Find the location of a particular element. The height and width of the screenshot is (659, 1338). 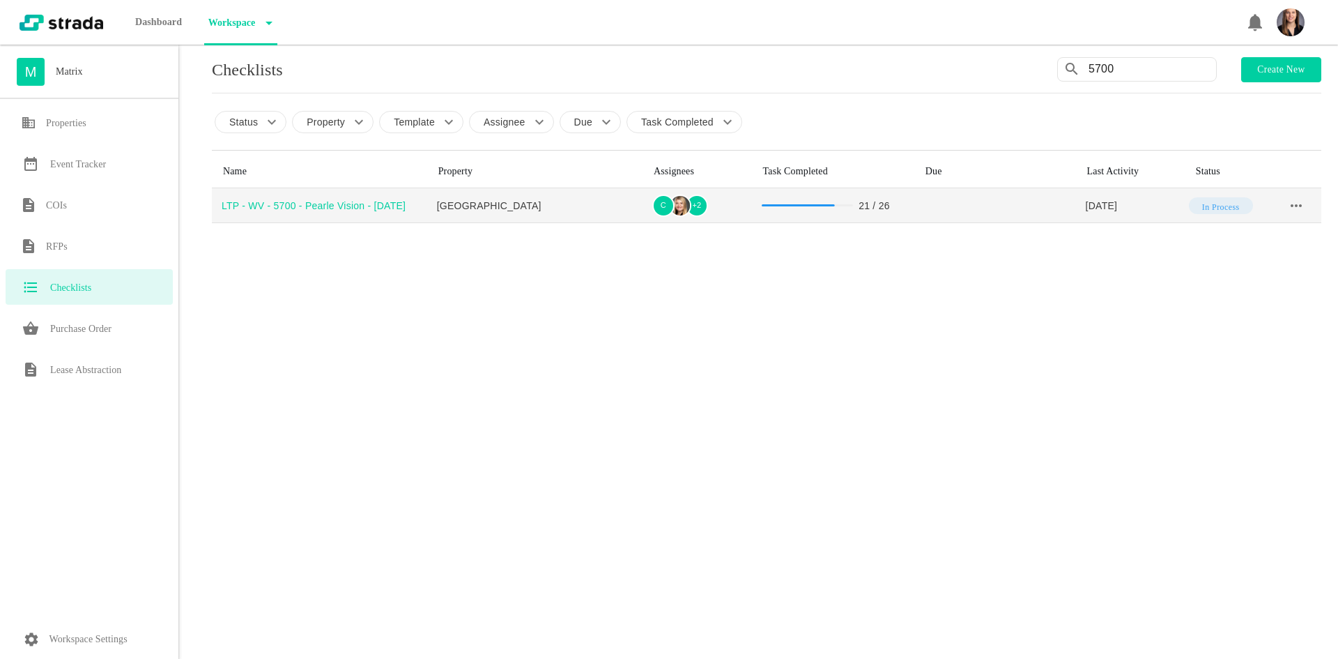

h6: Matrix is located at coordinates (69, 72).